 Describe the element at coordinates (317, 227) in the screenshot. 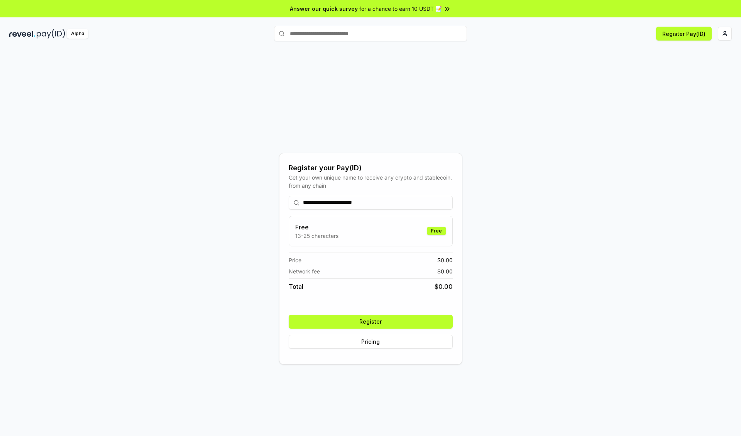

I see `h3: Free` at that location.